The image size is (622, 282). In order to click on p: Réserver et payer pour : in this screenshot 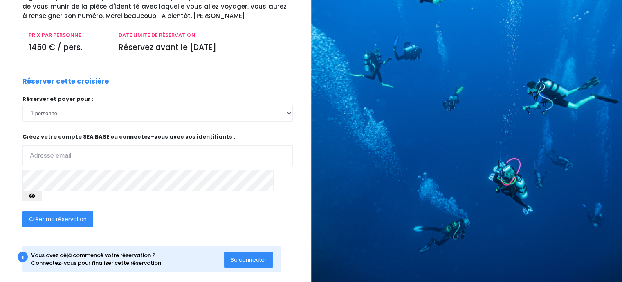, I will do `click(158, 99)`.